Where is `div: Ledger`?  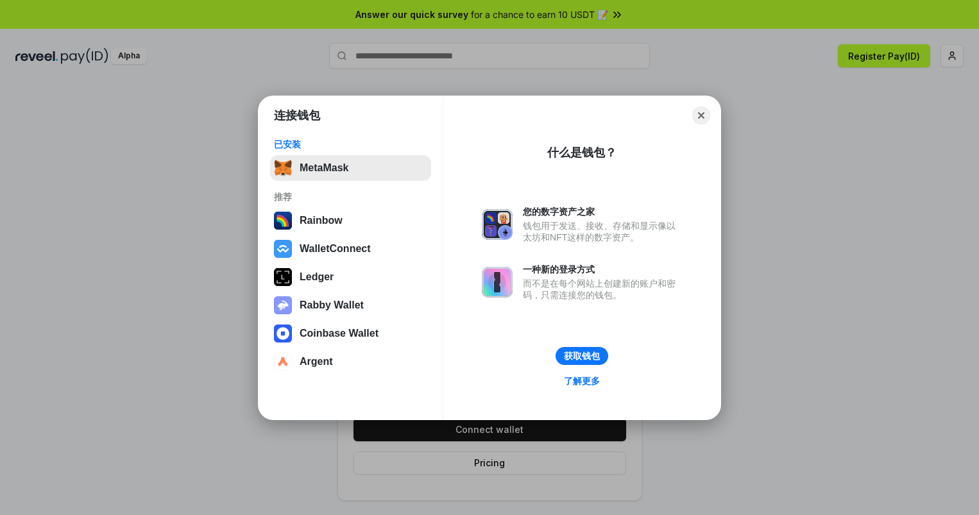 div: Ledger is located at coordinates (316, 277).